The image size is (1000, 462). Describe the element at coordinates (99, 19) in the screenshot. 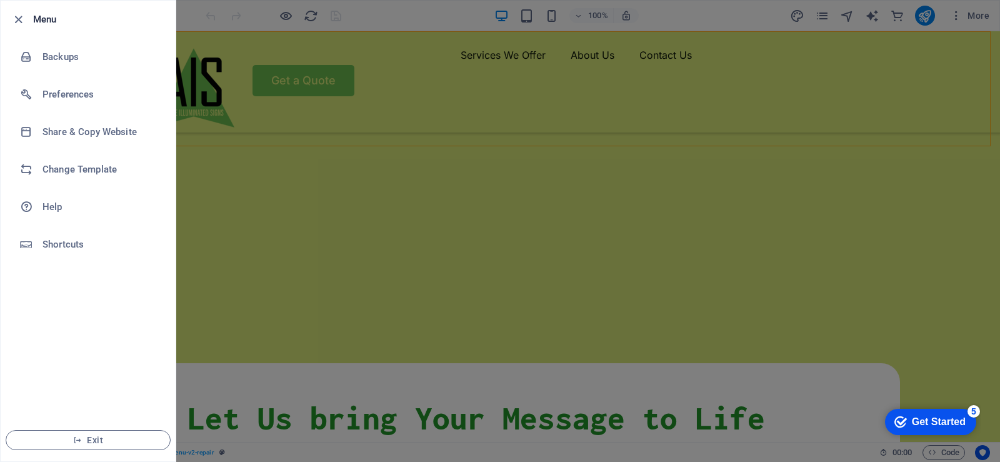

I see `h6: Menu` at that location.